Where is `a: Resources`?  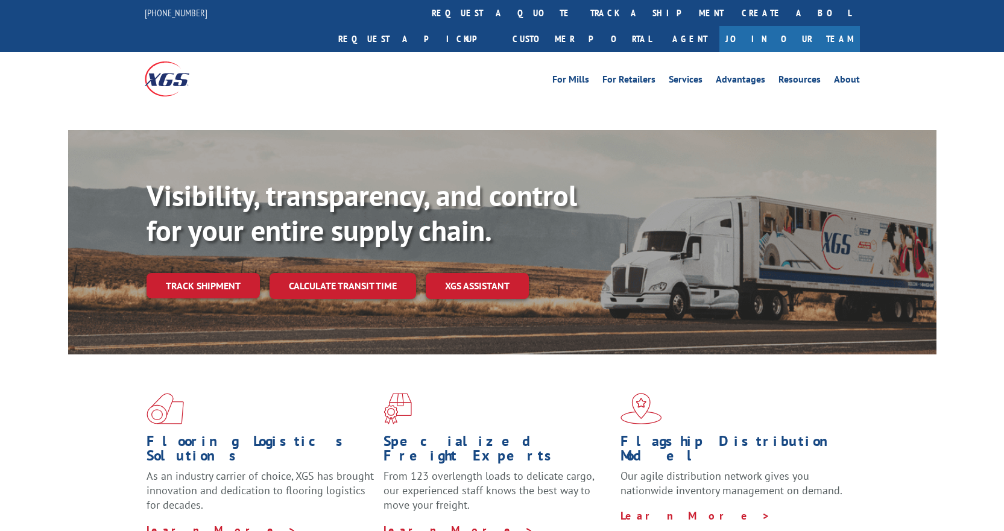
a: Resources is located at coordinates (799, 81).